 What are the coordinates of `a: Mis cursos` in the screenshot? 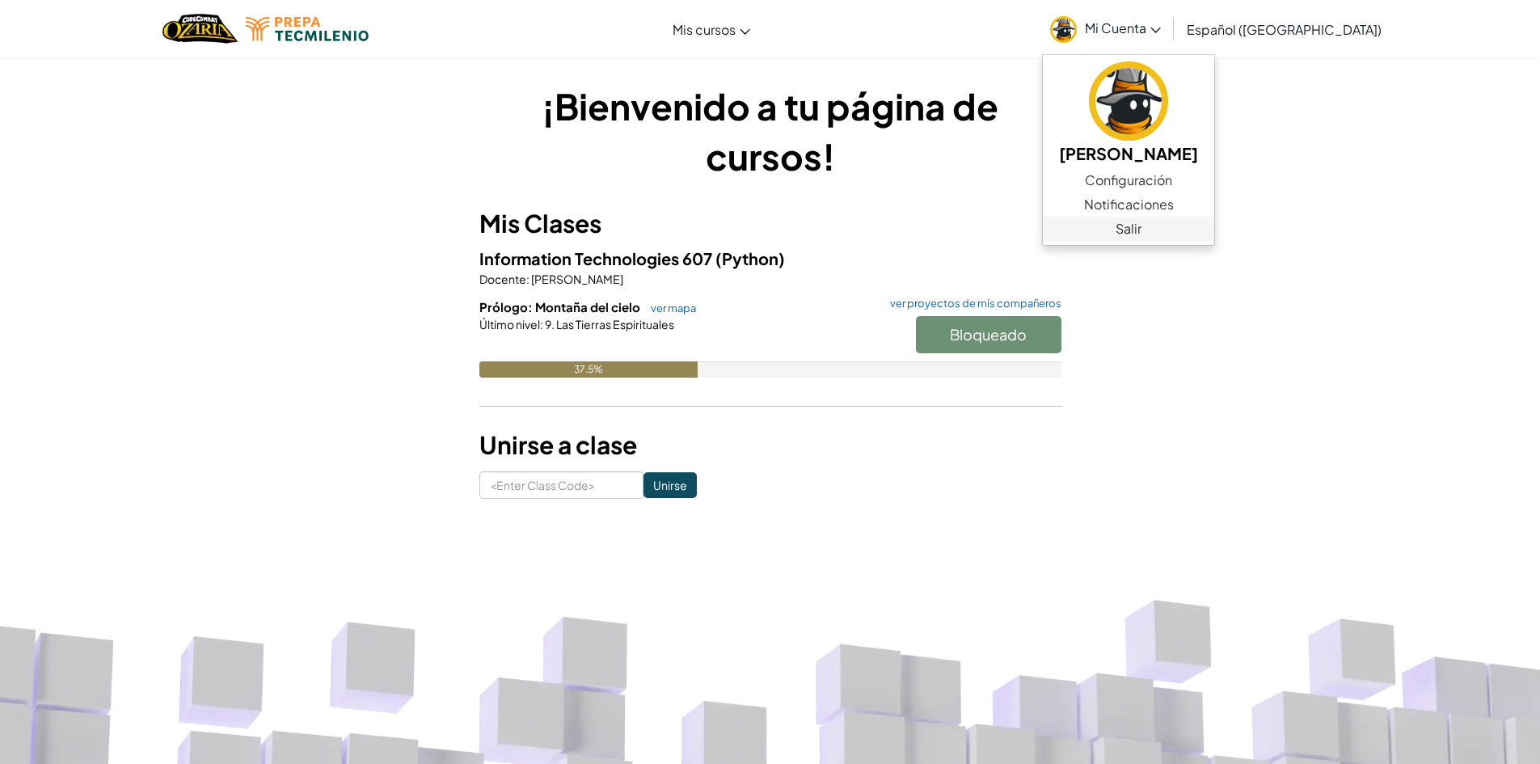 It's located at (712, 29).